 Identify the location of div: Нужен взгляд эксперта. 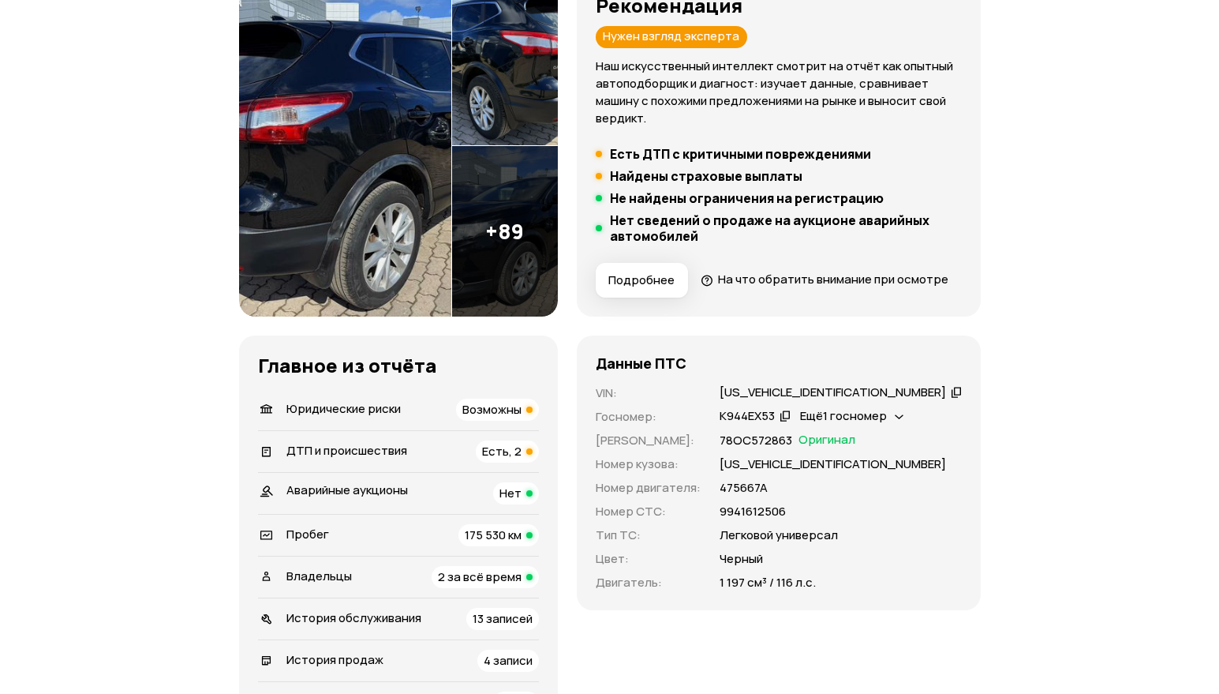
(672, 37).